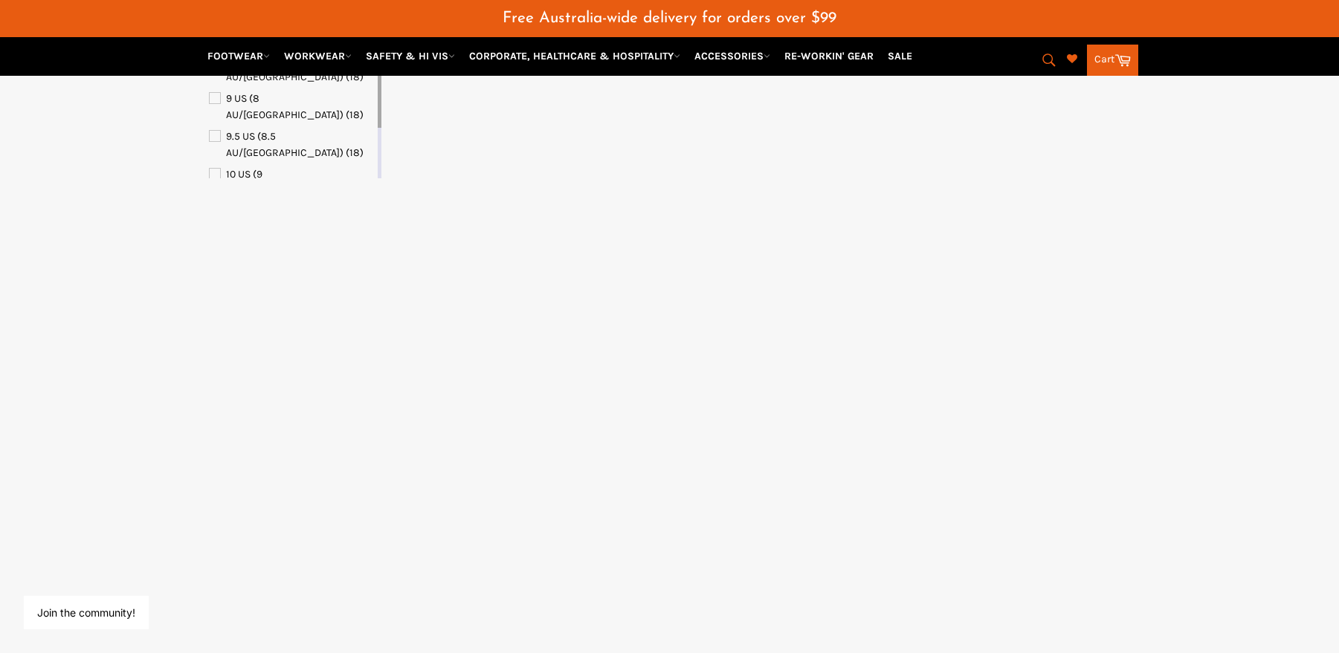 The image size is (1339, 653). I want to click on a: 9.5 US (8.5 AU/UK), so click(291, 145).